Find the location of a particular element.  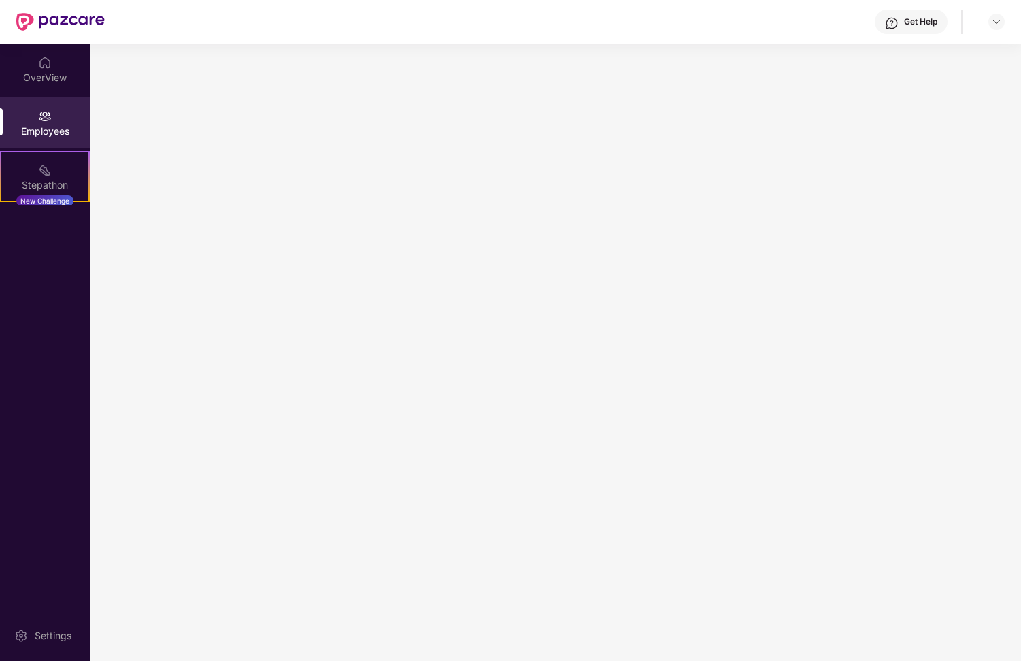

div: Settings is located at coordinates (53, 635).